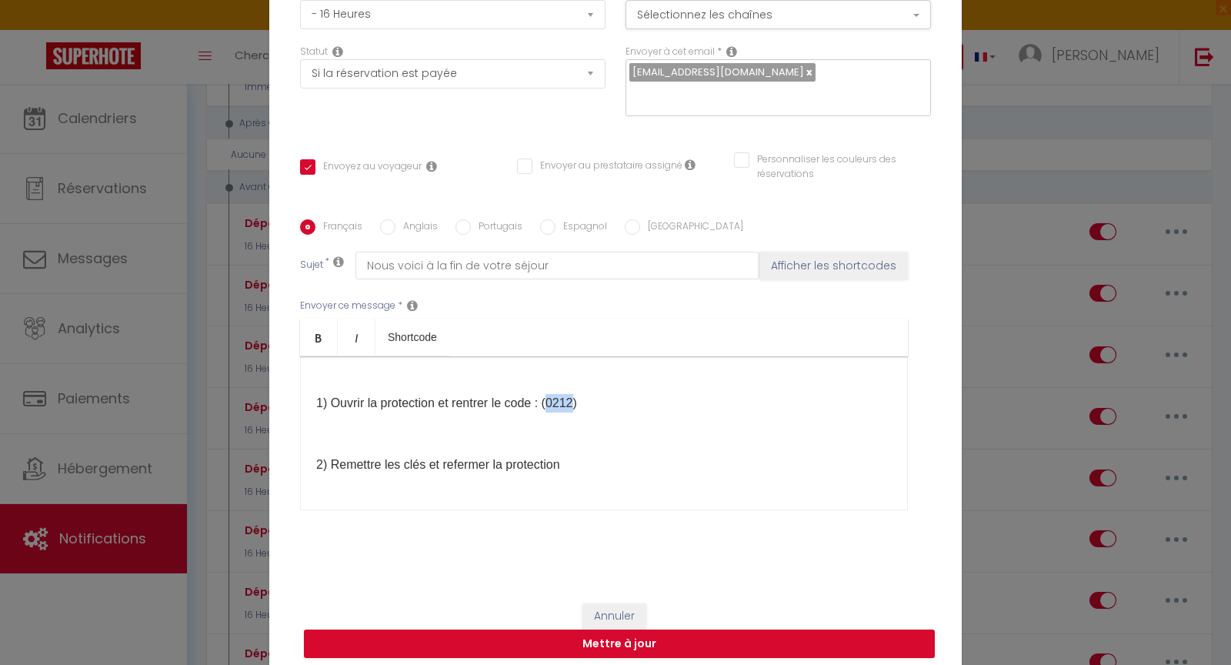 The image size is (1231, 665). What do you see at coordinates (412, 305) in the screenshot?
I see `i: Message` at bounding box center [412, 305].